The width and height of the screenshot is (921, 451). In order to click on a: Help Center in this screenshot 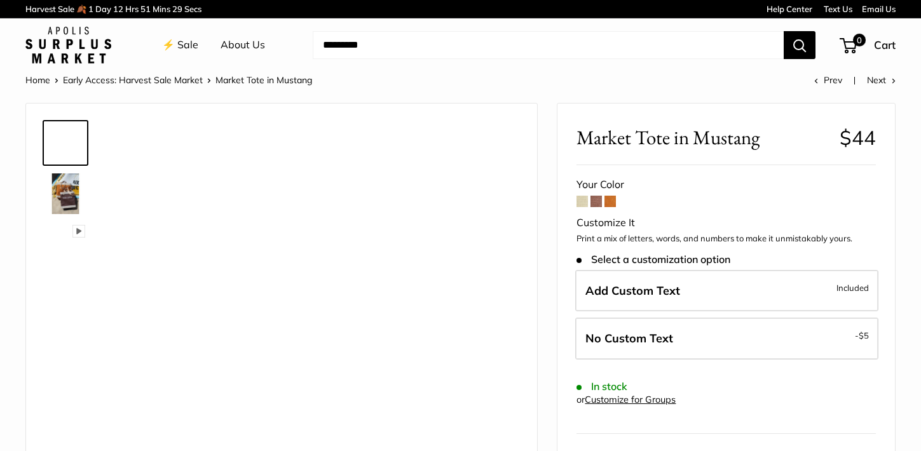, I will do `click(790, 9)`.